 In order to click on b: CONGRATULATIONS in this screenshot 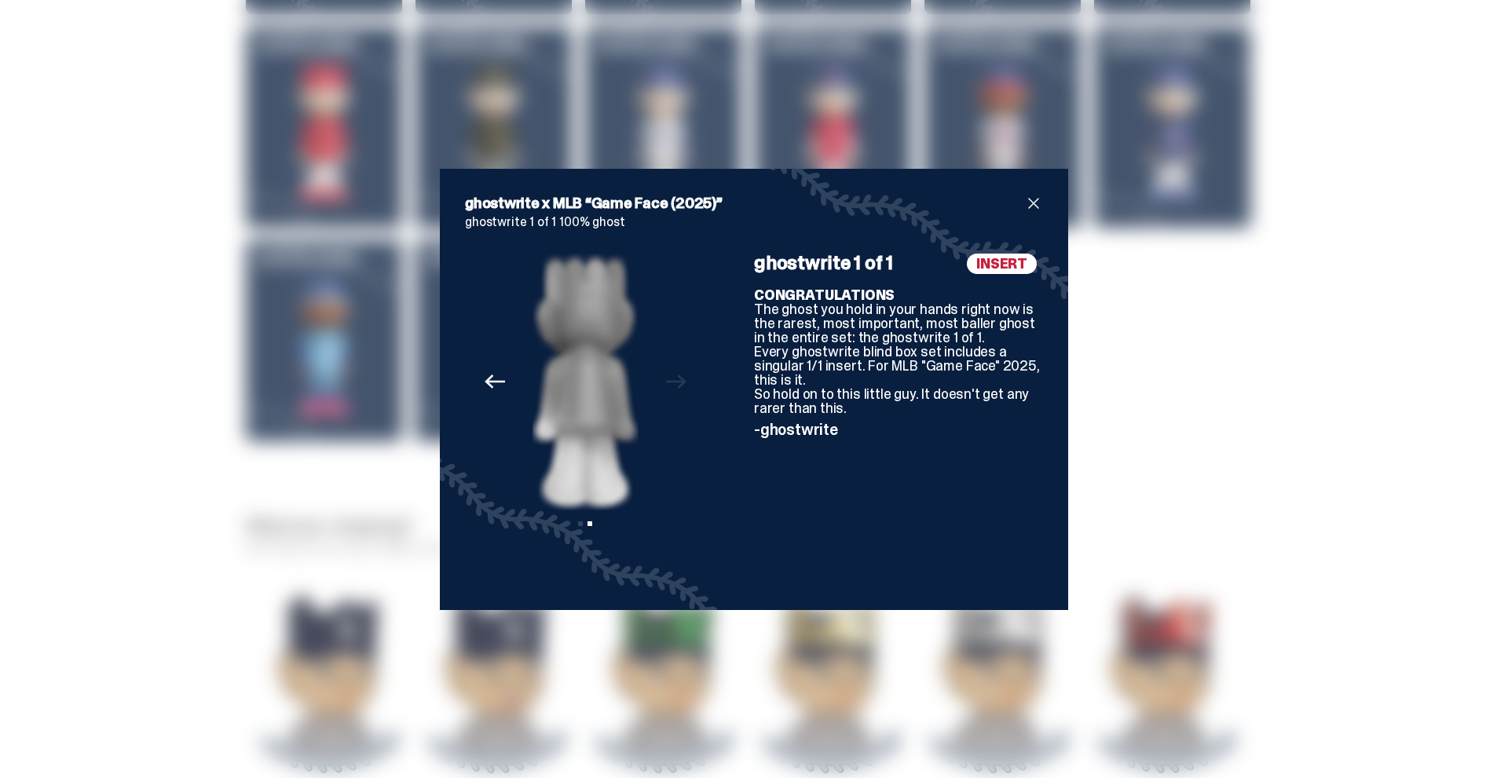, I will do `click(824, 295)`.